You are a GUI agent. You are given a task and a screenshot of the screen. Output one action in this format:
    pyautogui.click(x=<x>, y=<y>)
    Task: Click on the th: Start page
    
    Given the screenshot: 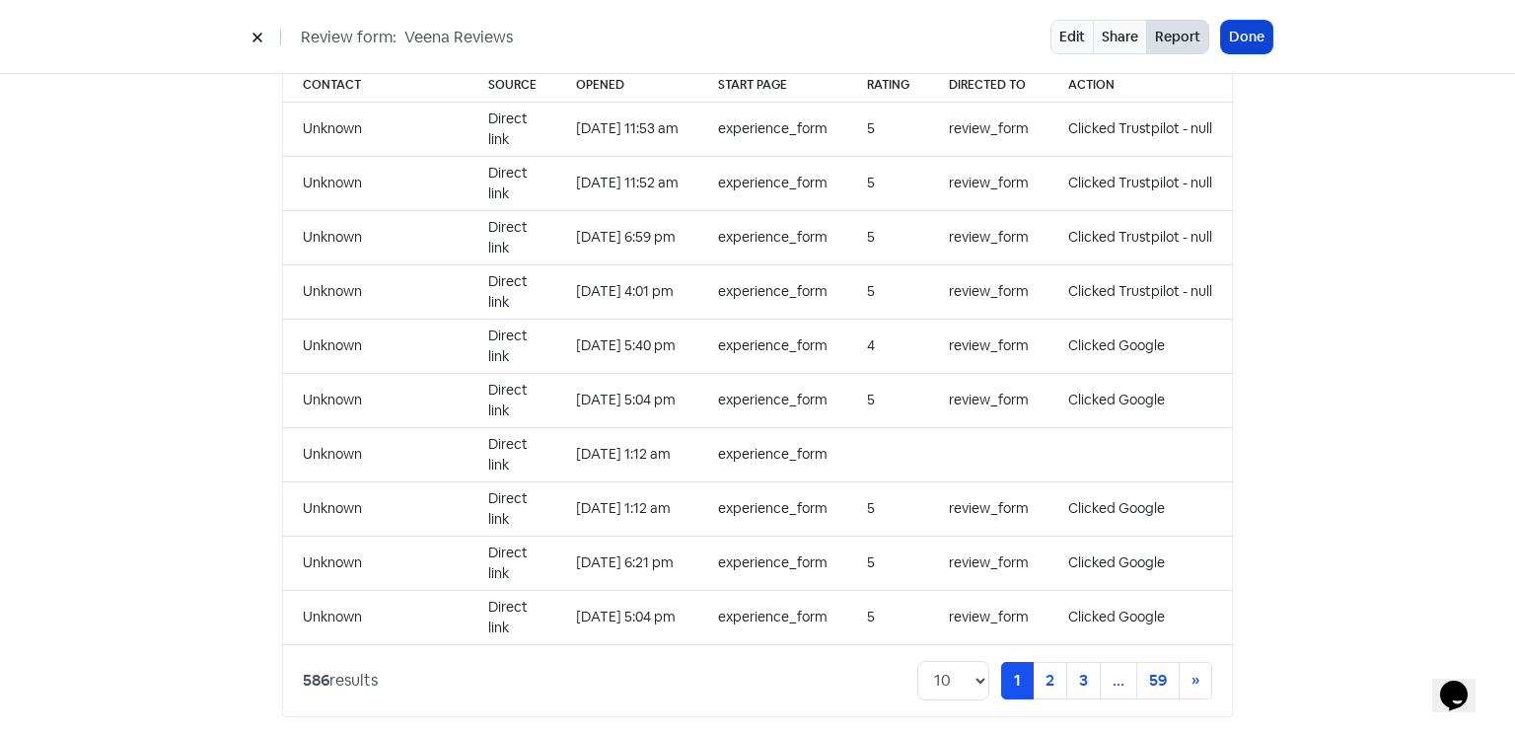 What is the action you would take?
    pyautogui.click(x=772, y=85)
    